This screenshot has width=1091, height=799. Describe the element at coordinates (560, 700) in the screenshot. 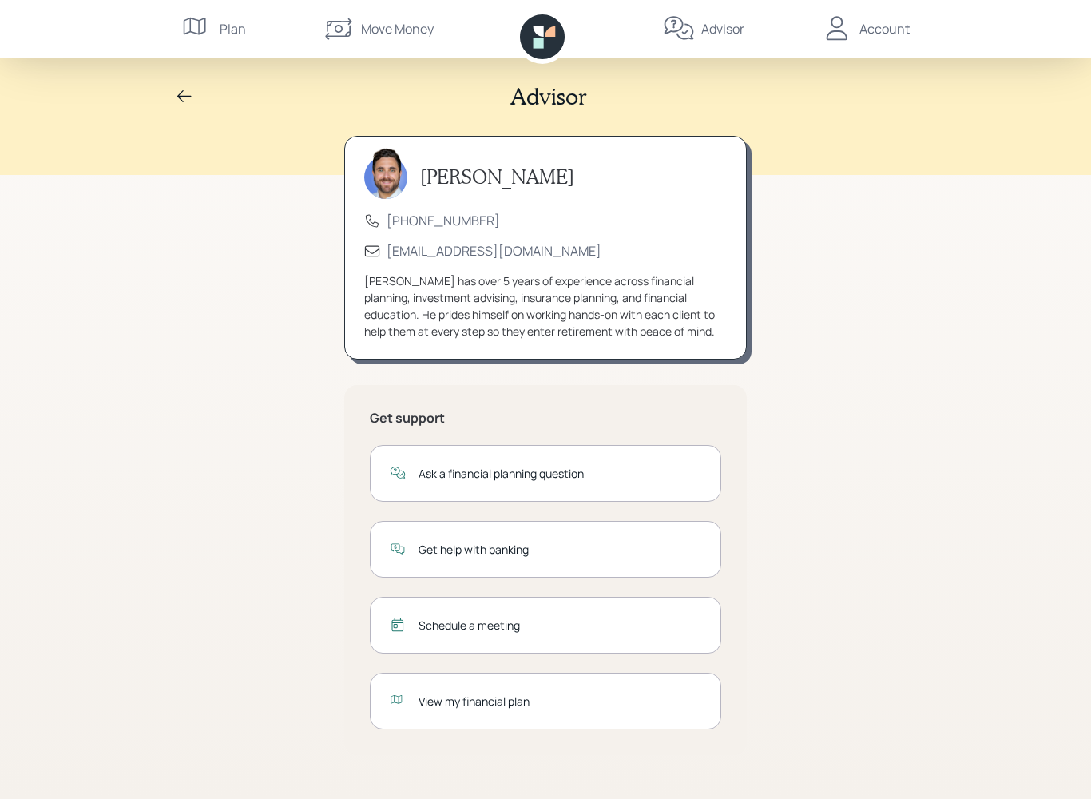

I see `div: View my financial plan` at that location.